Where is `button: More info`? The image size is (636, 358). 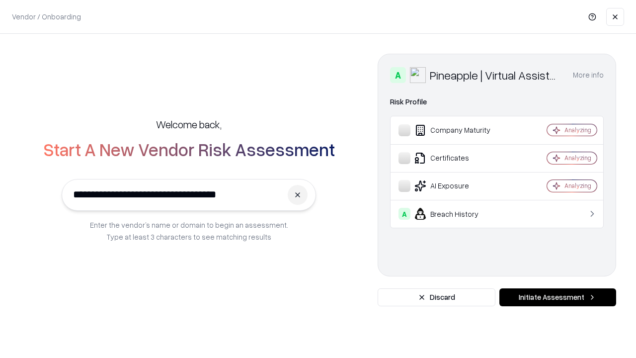
button: More info is located at coordinates (588, 75).